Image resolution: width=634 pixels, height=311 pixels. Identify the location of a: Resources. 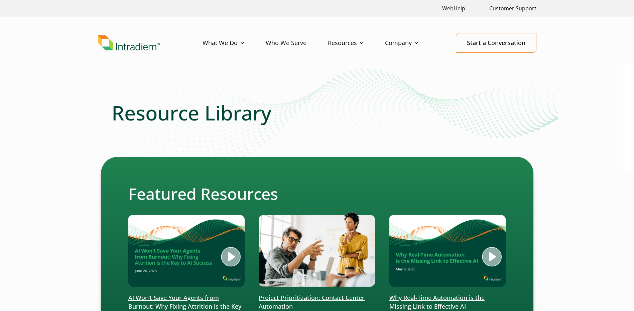
(356, 43).